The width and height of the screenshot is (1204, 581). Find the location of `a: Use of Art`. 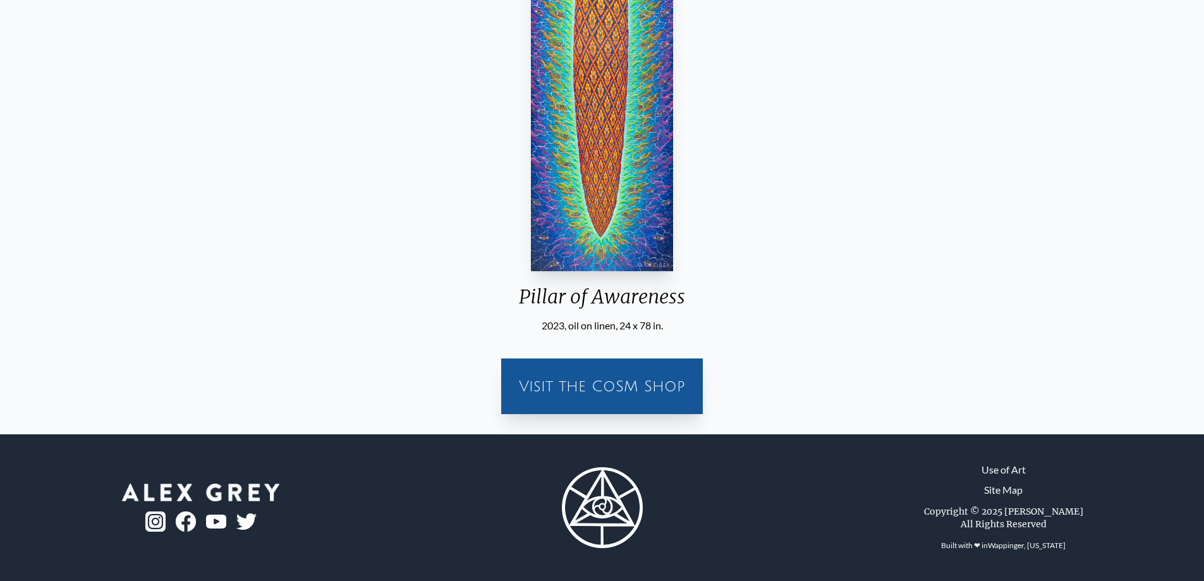

a: Use of Art is located at coordinates (1003, 469).